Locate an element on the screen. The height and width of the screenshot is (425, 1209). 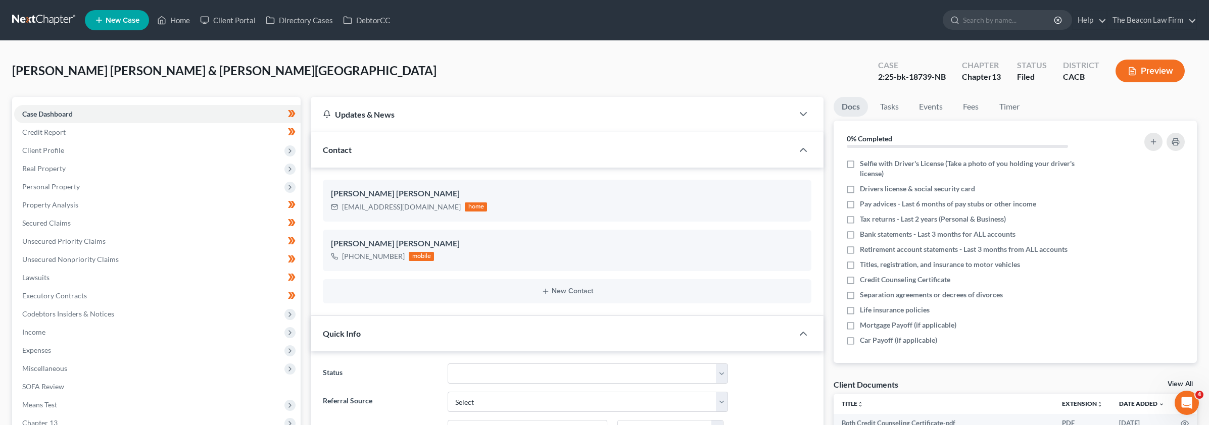
div: mobile is located at coordinates (421, 257).